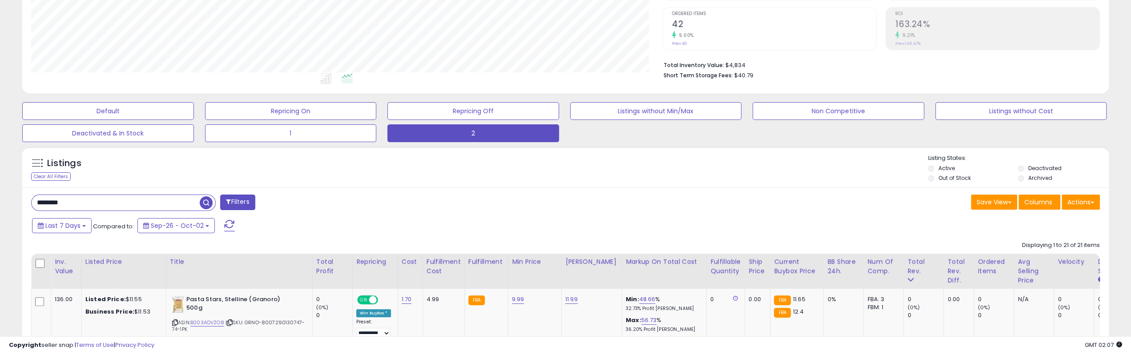 This screenshot has width=1131, height=354. What do you see at coordinates (291, 111) in the screenshot?
I see `button: Repricing On` at bounding box center [291, 111].